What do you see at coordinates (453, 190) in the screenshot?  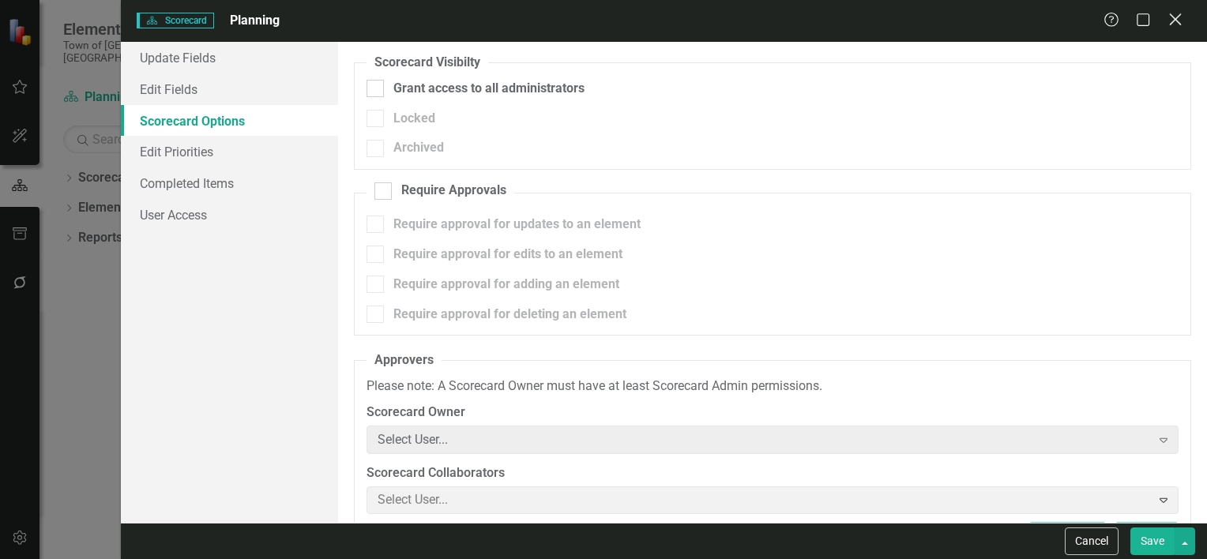 I see `div: Require Approvals` at bounding box center [453, 190].